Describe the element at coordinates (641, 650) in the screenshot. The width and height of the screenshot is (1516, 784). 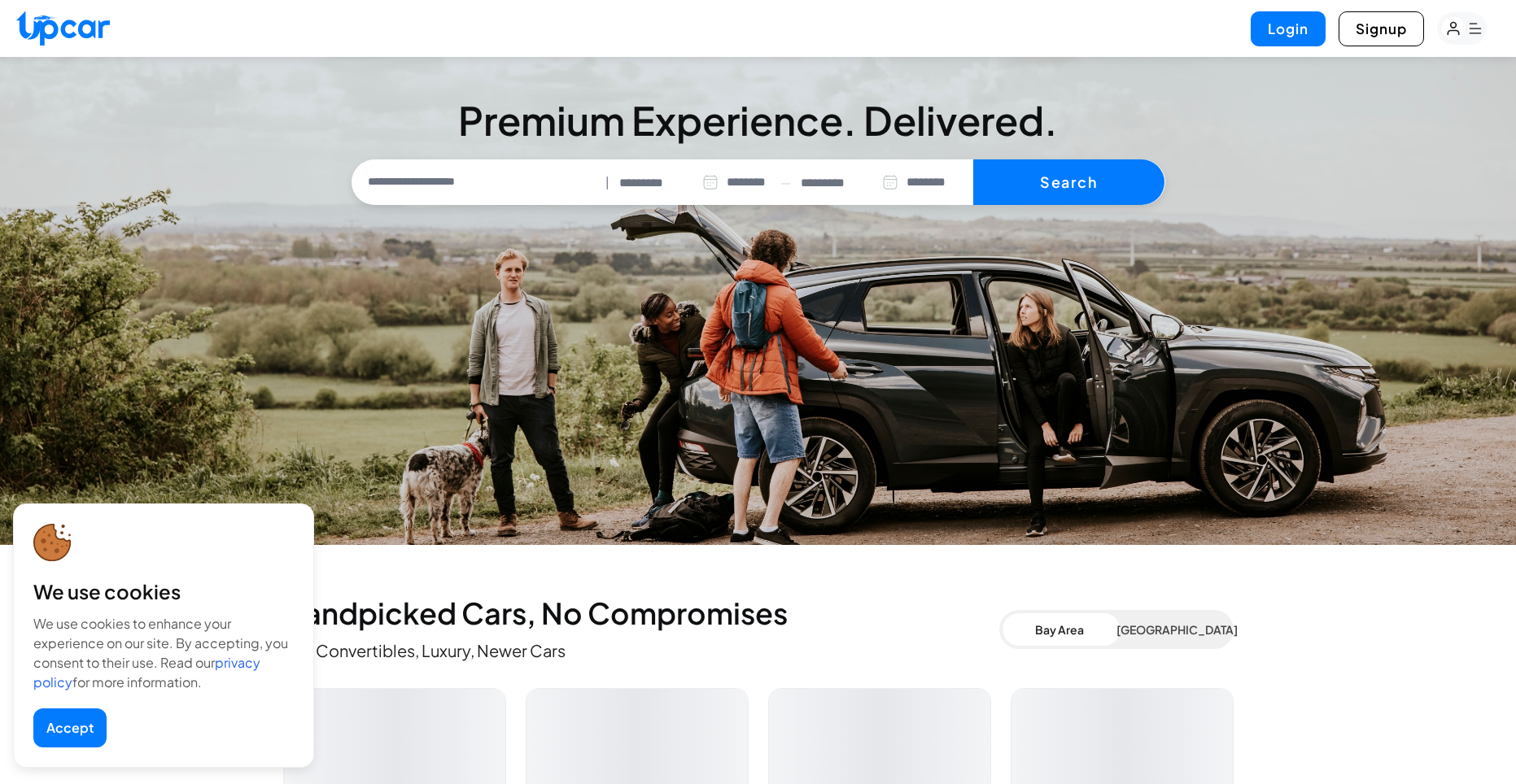
I see `p: Evs, Convertibles, Luxury, Newer Cars` at that location.